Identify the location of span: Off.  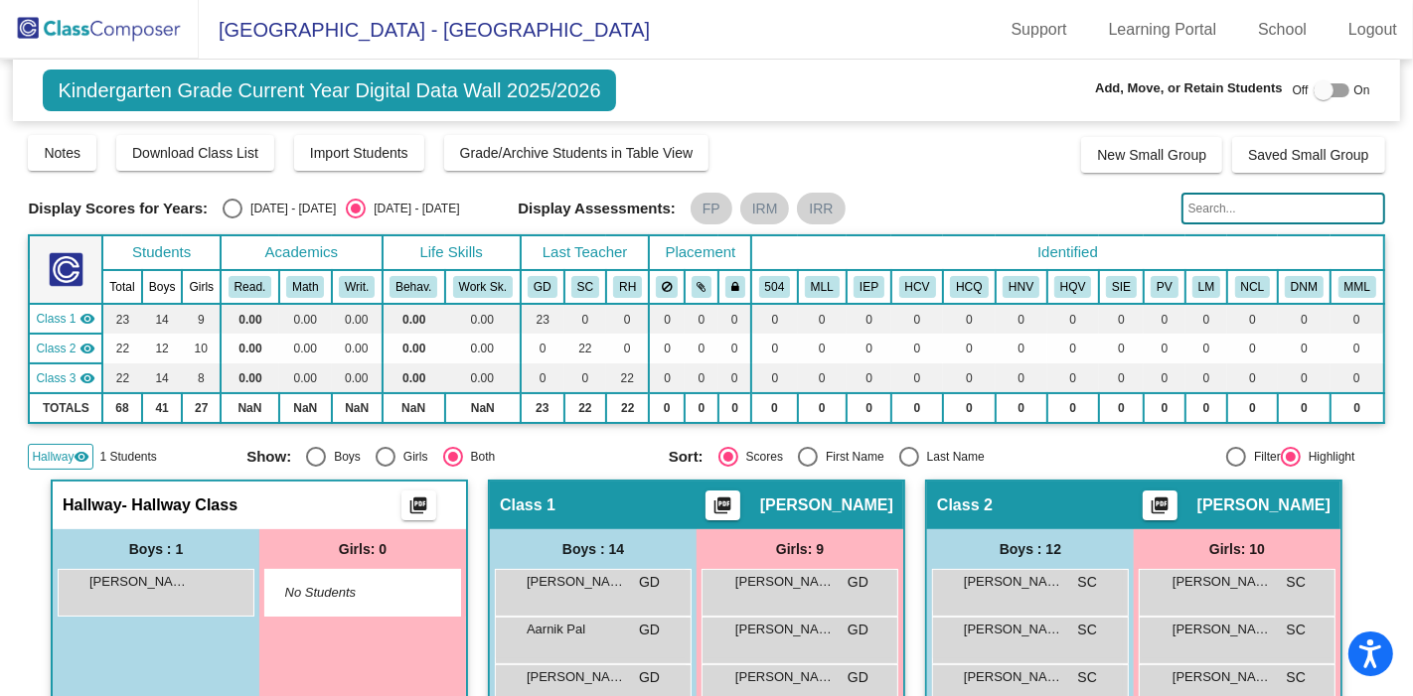
(1300, 90).